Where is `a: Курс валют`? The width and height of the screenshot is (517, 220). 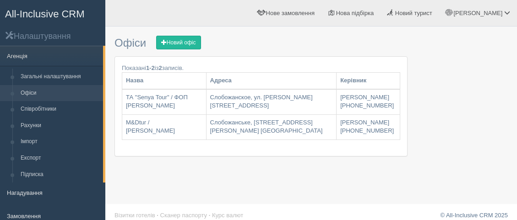 a: Курс валют is located at coordinates (228, 215).